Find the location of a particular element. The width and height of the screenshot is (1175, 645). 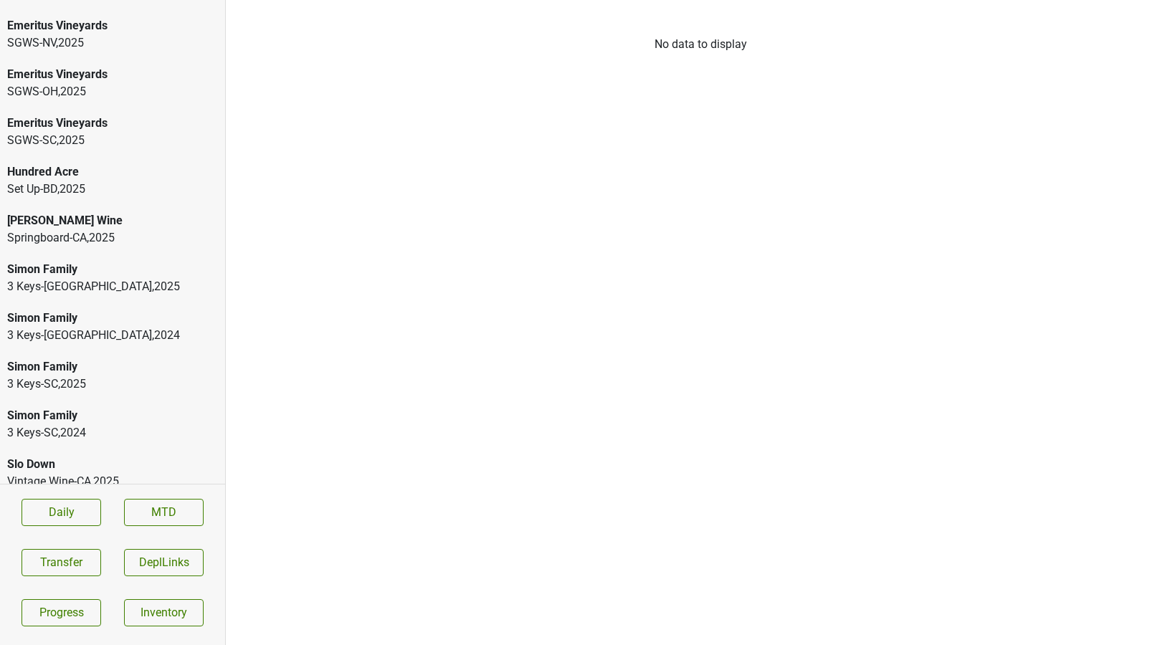

div: 3 Keys-SC , 2025 is located at coordinates (113, 384).